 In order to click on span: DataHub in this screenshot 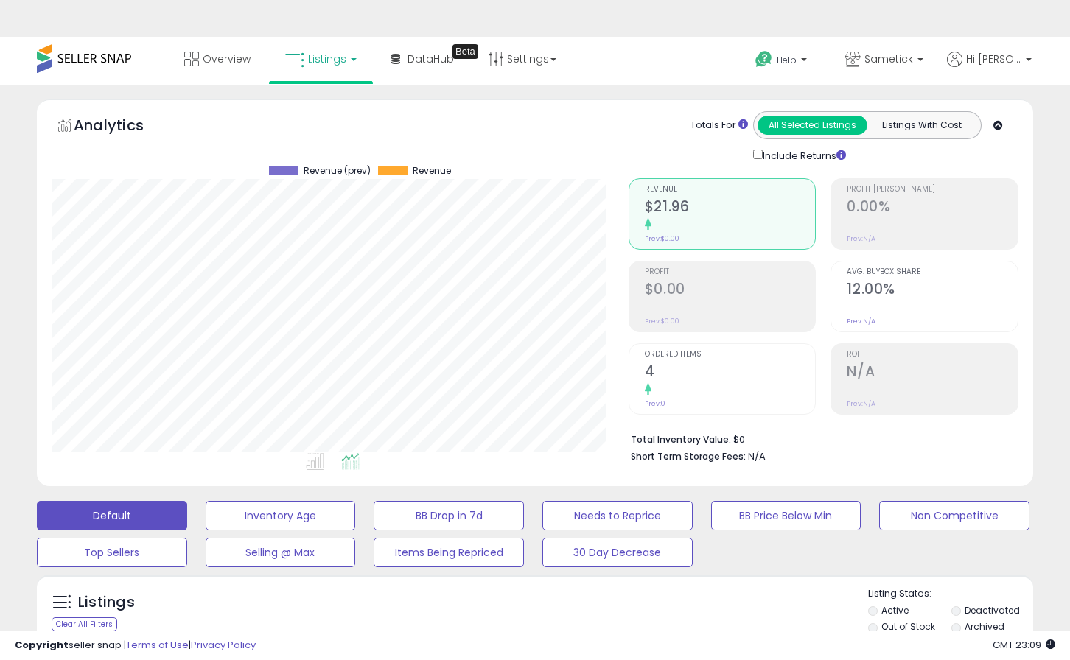, I will do `click(430, 59)`.